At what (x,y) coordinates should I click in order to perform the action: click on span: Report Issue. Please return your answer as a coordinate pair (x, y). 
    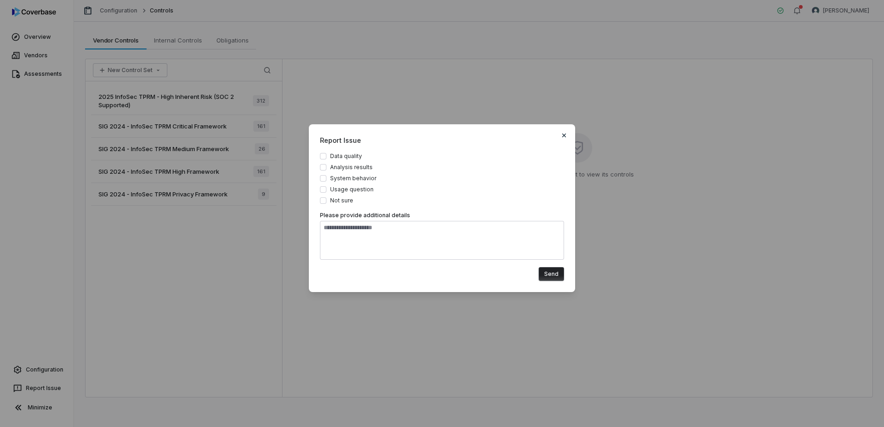
    Looking at the image, I should click on (442, 140).